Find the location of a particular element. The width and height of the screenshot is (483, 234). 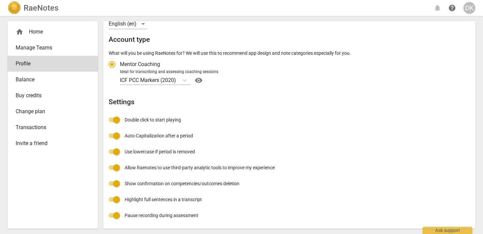

span: Manage Teams is located at coordinates (50, 48).